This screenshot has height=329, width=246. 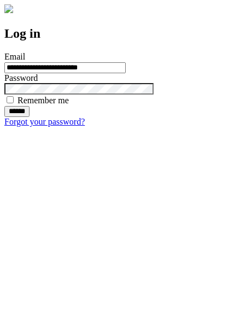 What do you see at coordinates (15, 56) in the screenshot?
I see `label: Email` at bounding box center [15, 56].